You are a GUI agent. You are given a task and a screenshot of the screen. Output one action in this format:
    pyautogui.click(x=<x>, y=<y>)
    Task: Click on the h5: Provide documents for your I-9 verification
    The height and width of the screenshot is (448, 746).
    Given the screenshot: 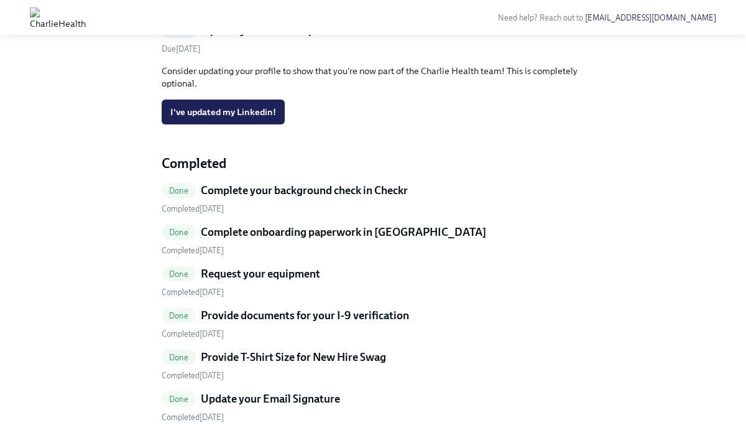 What is the action you would take?
    pyautogui.click(x=305, y=315)
    